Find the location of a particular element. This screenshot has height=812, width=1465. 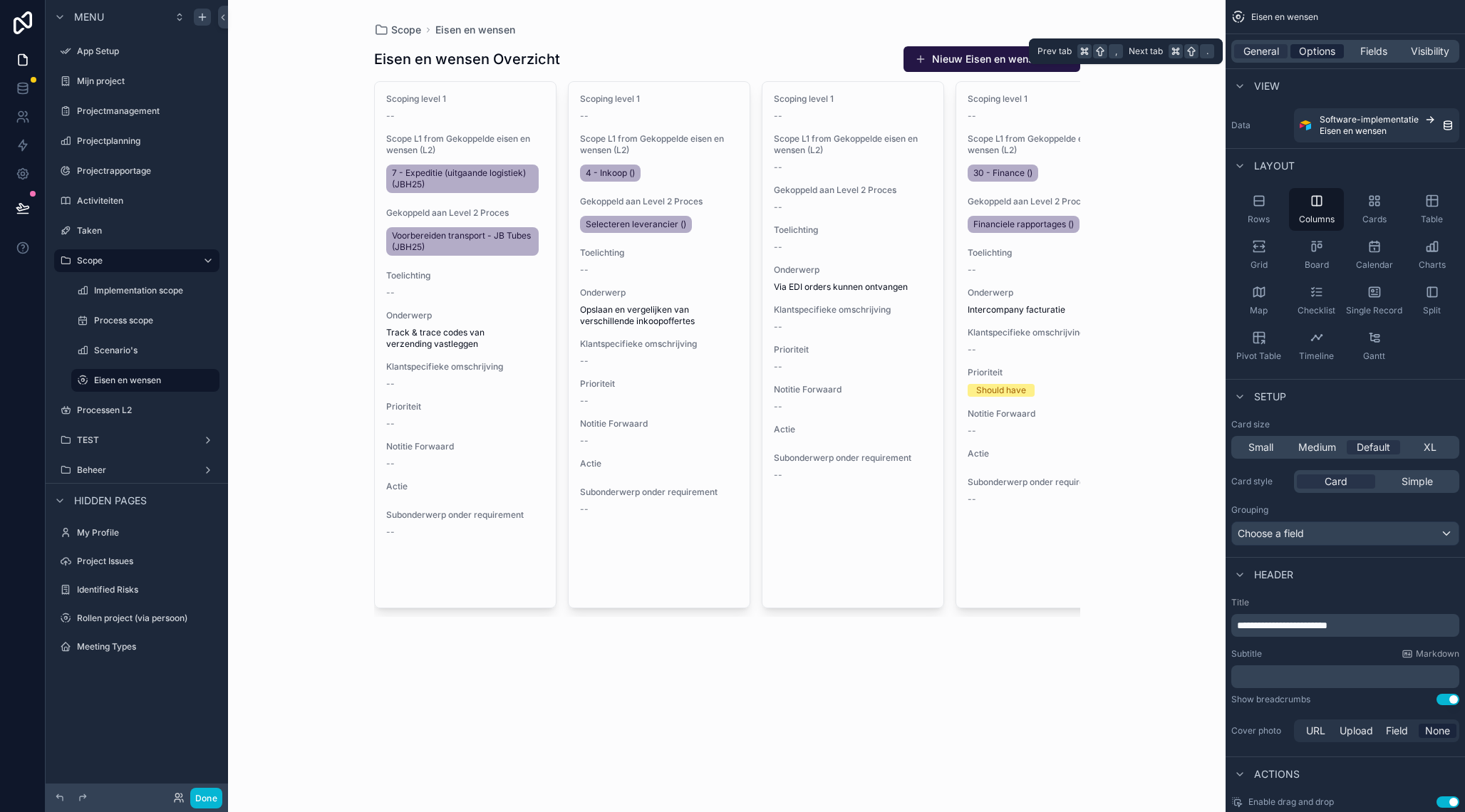

label: Taken is located at coordinates (147, 230).